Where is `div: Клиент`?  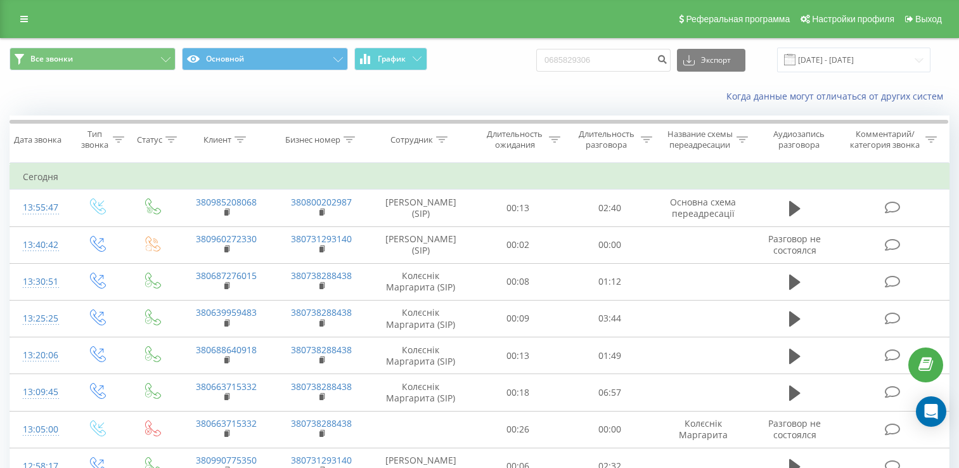 div: Клиент is located at coordinates (217, 139).